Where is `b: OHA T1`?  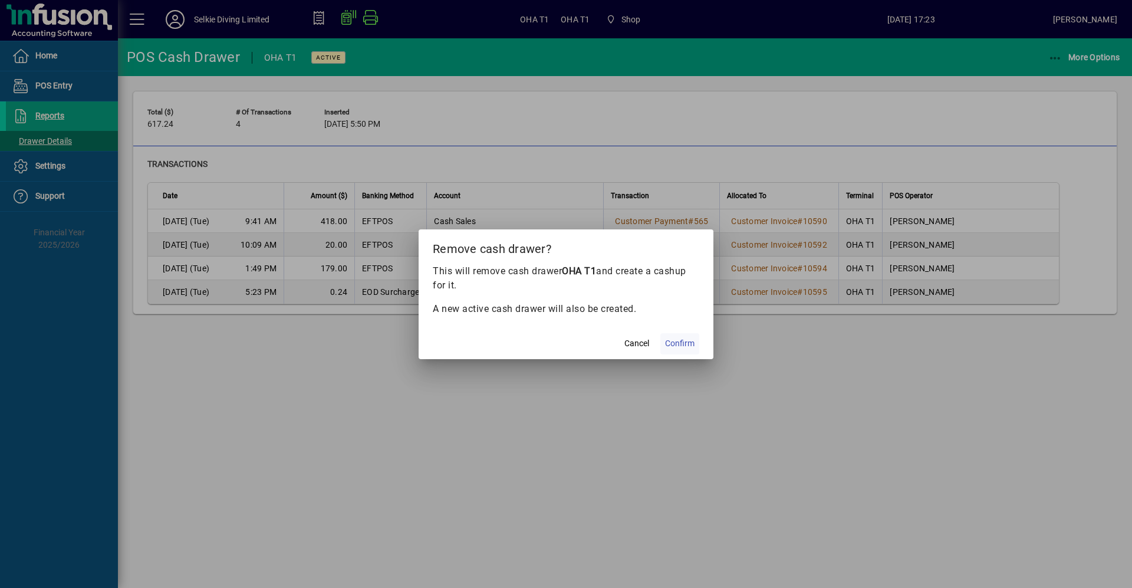 b: OHA T1 is located at coordinates (579, 271).